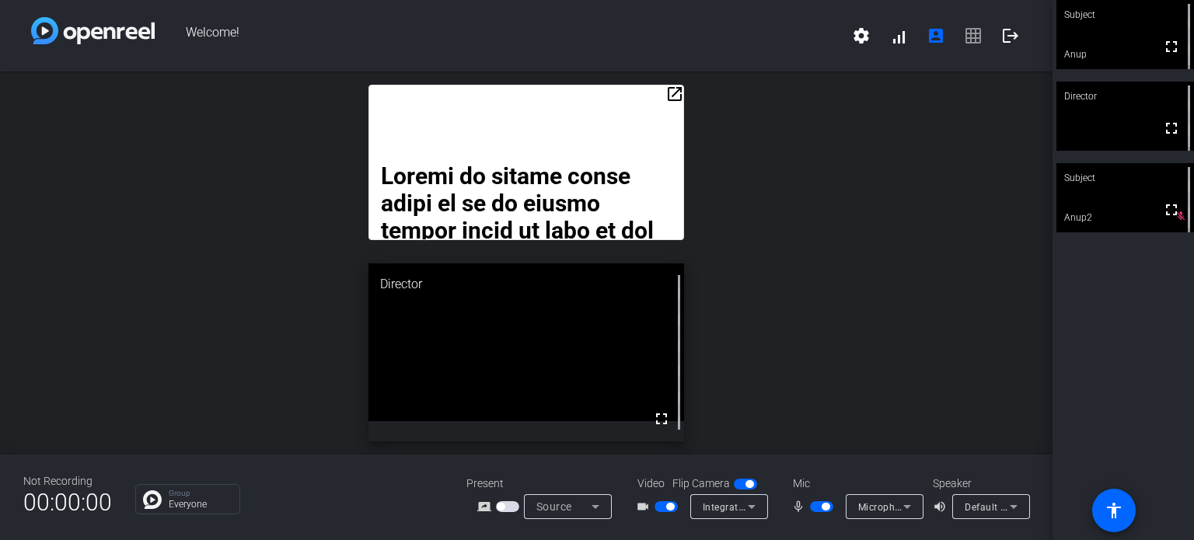  Describe the element at coordinates (93, 30) in the screenshot. I see `img: white-gradient.svg` at that location.